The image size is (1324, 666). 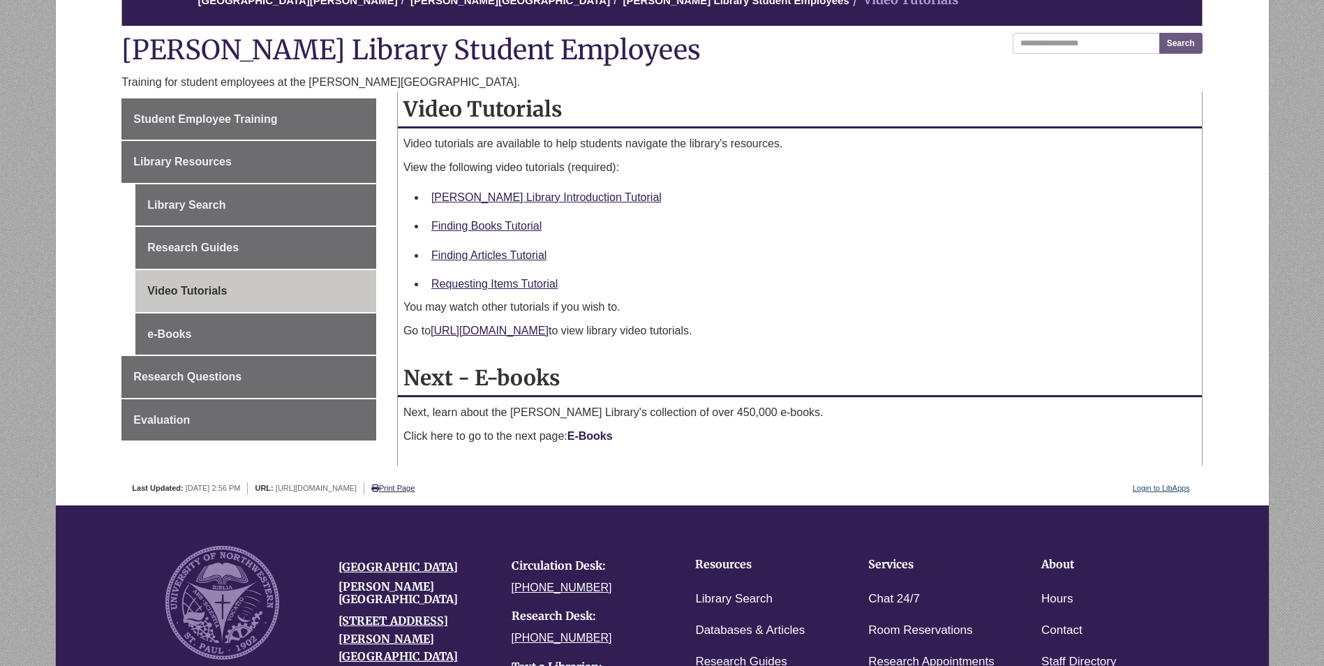 What do you see at coordinates (894, 599) in the screenshot?
I see `a: Chat 24/7` at bounding box center [894, 599].